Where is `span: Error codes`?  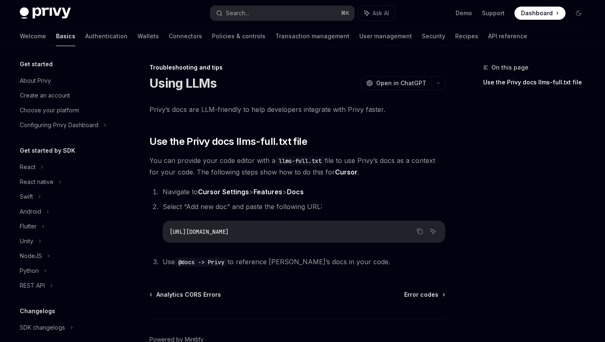 span: Error codes is located at coordinates (421, 295).